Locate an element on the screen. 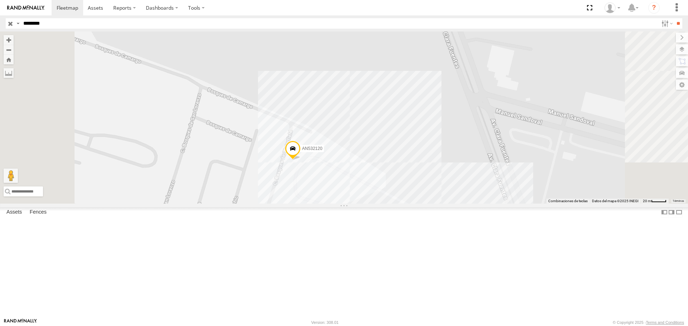  label: Dock Summary Table to the Right is located at coordinates (671, 212).